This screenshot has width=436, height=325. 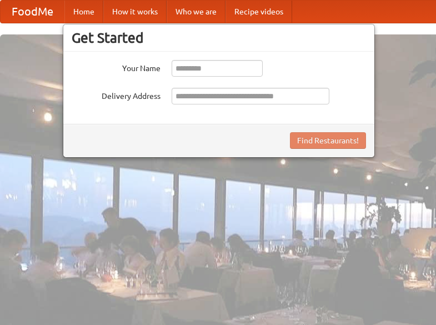 I want to click on label: Your Name, so click(x=116, y=67).